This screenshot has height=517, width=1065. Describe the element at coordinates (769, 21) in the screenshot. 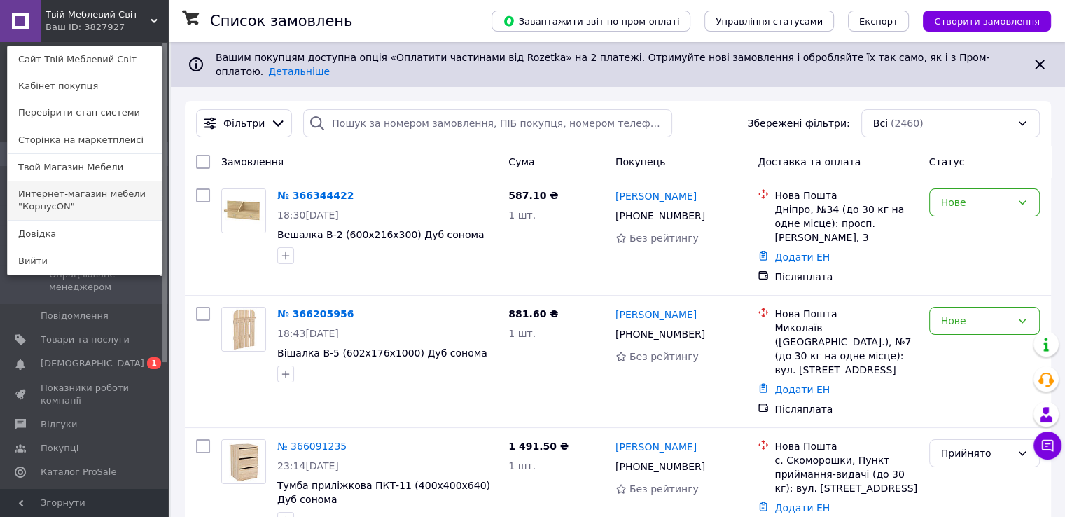

I see `button: Управління статусами` at that location.